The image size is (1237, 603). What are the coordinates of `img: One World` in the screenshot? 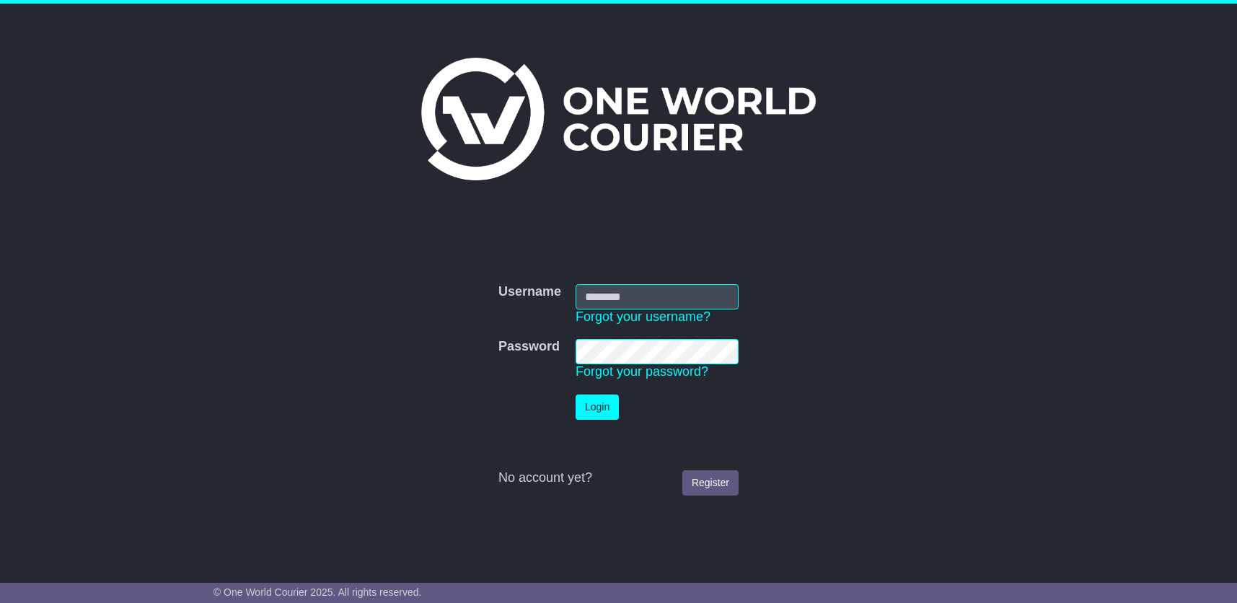 It's located at (618, 119).